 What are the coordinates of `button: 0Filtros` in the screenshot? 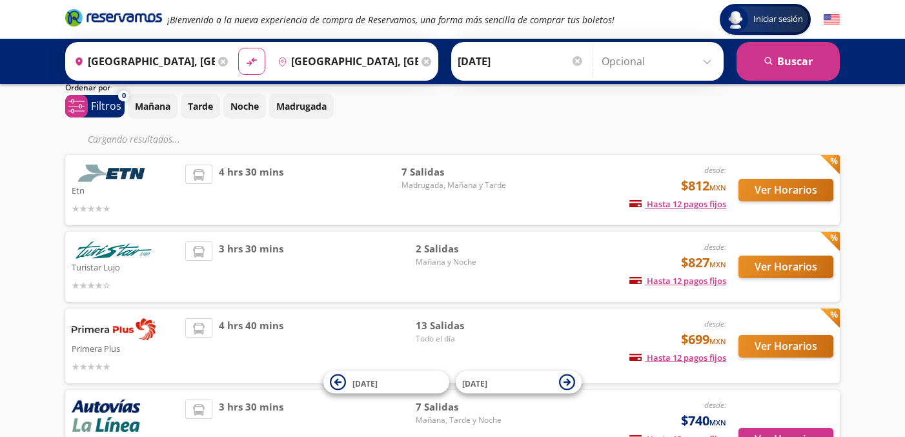 It's located at (95, 106).